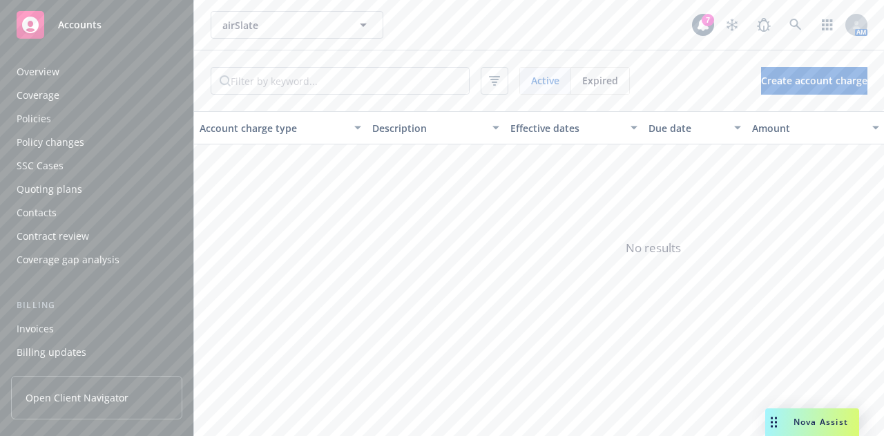 Image resolution: width=884 pixels, height=436 pixels. What do you see at coordinates (34, 119) in the screenshot?
I see `div: Policies` at bounding box center [34, 119].